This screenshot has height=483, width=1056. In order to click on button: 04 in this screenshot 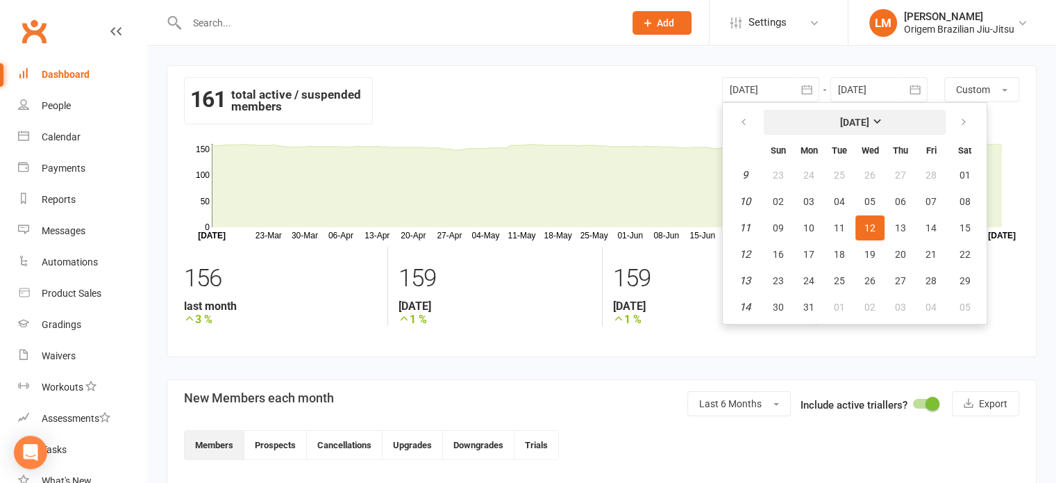, I will do `click(840, 201)`.